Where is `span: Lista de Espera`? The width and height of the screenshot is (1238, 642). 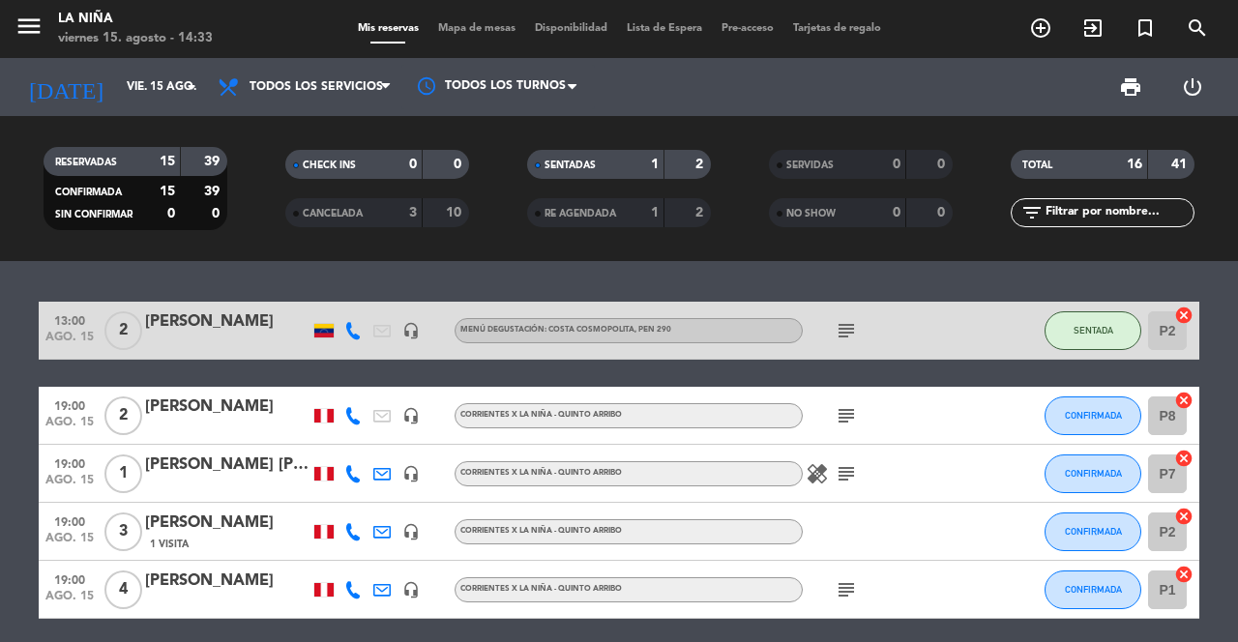 span: Lista de Espera is located at coordinates (665, 28).